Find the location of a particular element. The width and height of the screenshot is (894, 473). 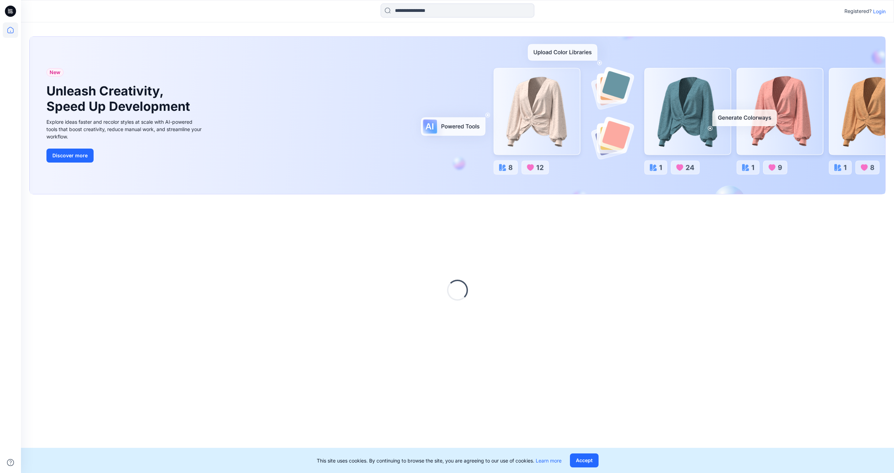

p: Registered? is located at coordinates (858, 11).